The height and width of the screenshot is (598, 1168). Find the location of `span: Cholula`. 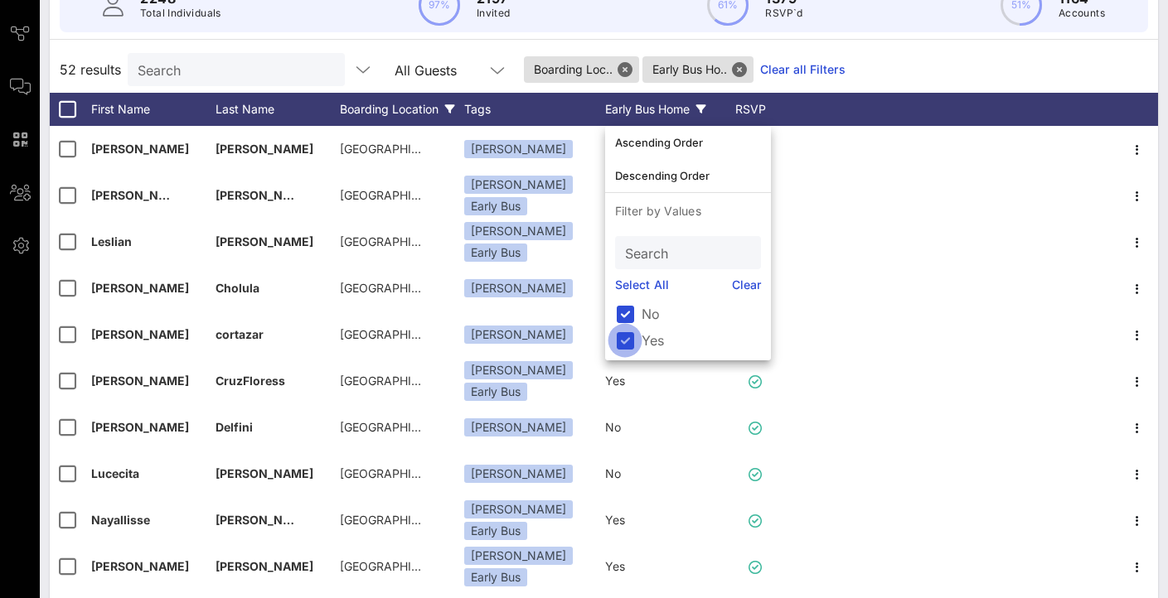

span: Cholula is located at coordinates (237, 288).